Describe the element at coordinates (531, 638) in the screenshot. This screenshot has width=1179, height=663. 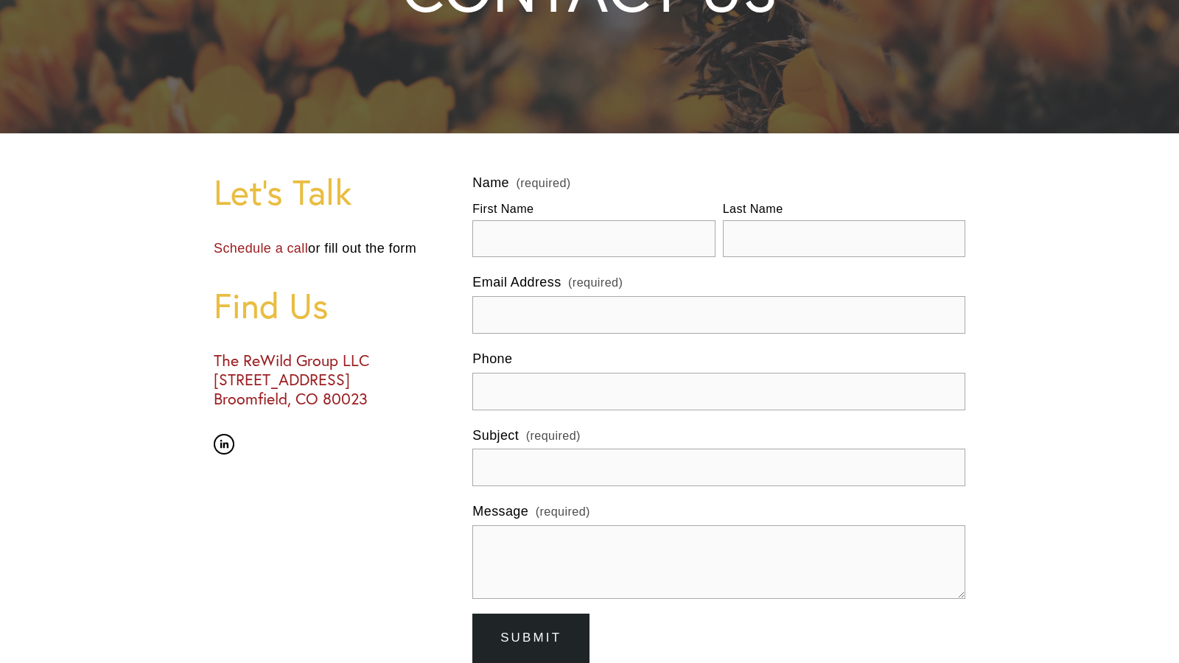
I see `button: SubmitSubmit` at that location.